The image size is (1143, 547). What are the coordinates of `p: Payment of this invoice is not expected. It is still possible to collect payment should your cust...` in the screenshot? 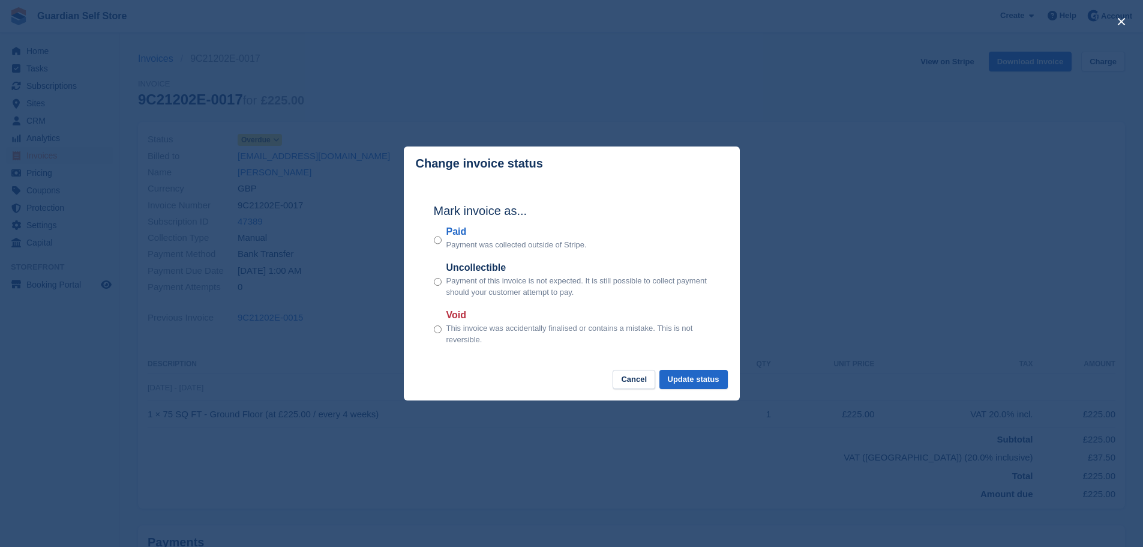 It's located at (578, 286).